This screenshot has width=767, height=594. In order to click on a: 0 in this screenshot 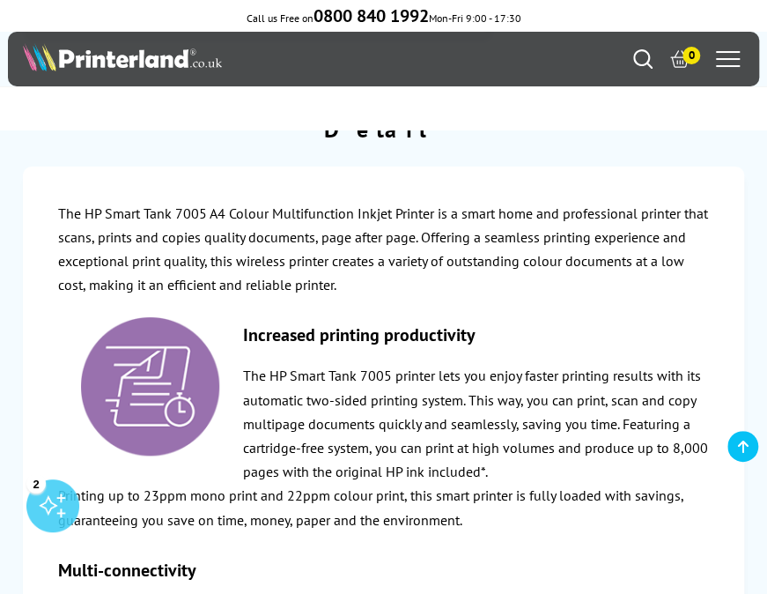, I will do `click(680, 59)`.